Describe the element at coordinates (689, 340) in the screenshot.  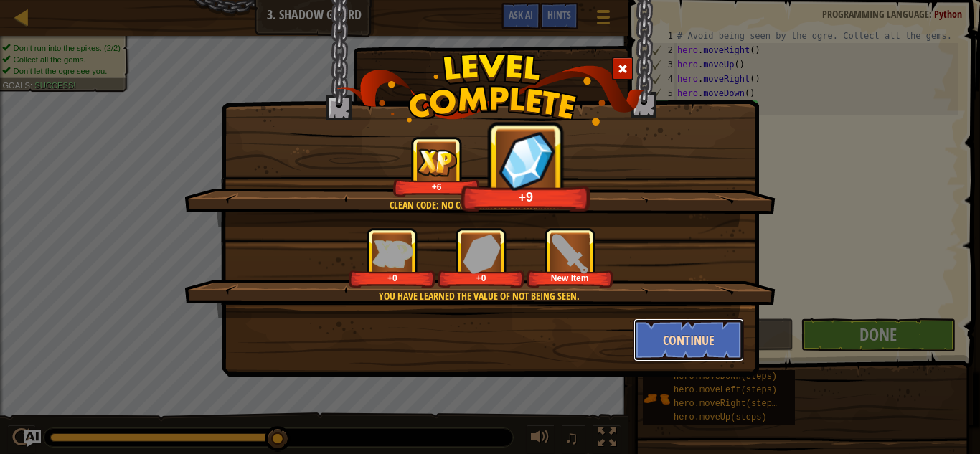
I see `button: Continue` at that location.